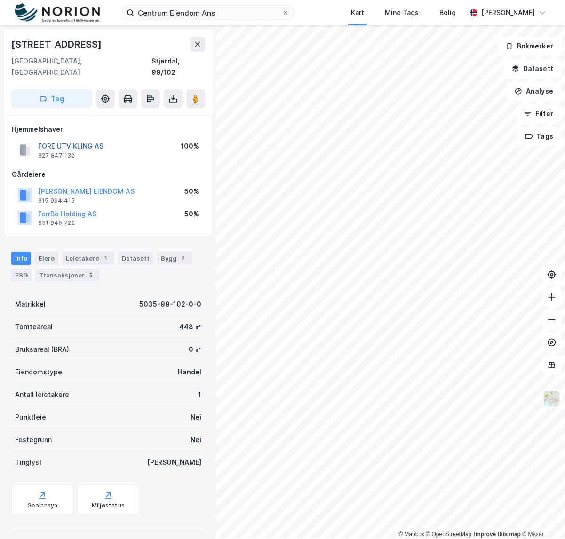  What do you see at coordinates (34, 327) in the screenshot?
I see `div: Tomteareal` at bounding box center [34, 327].